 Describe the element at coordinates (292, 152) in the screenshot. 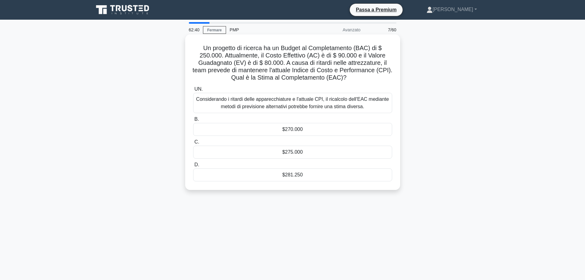

I see `font: $275.000` at that location.